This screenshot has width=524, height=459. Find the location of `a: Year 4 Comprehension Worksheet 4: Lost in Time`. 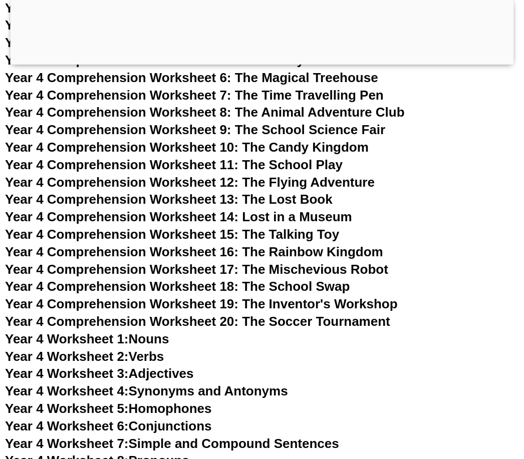

a: Year 4 Comprehension Worksheet 4: Lost in Time is located at coordinates (158, 43).